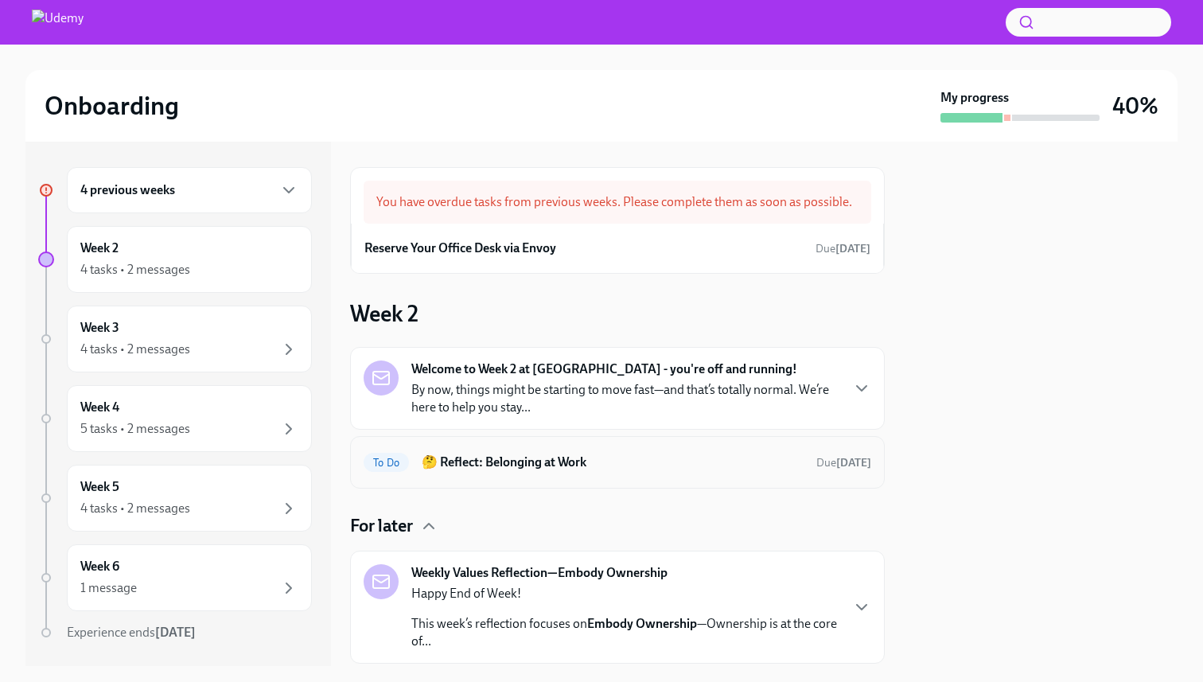 The width and height of the screenshot is (1203, 682). Describe the element at coordinates (384, 314) in the screenshot. I see `h3: Week 2` at that location.